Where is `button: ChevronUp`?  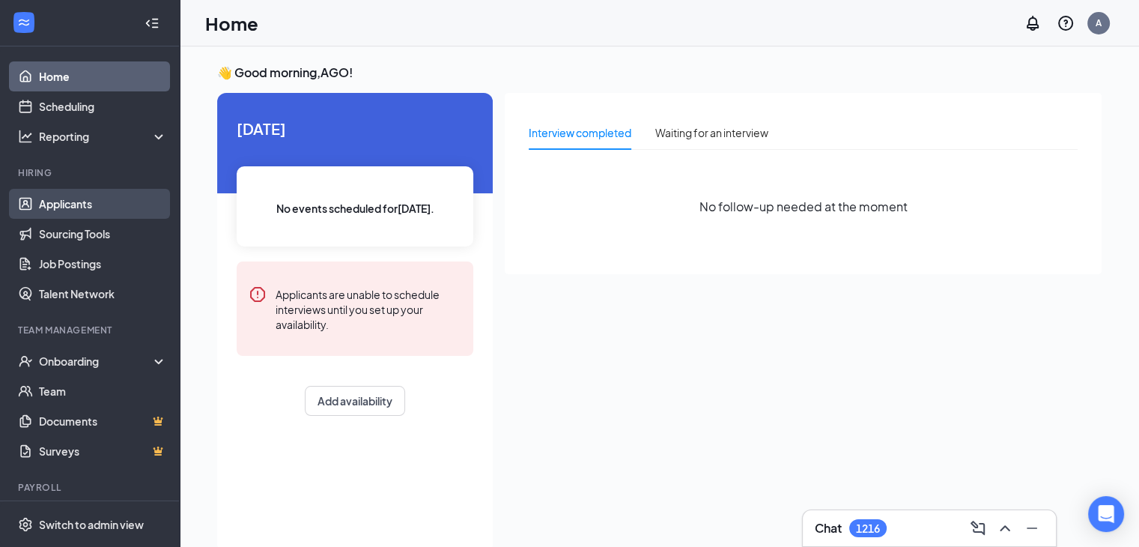
button: ChevronUp is located at coordinates (1005, 528).